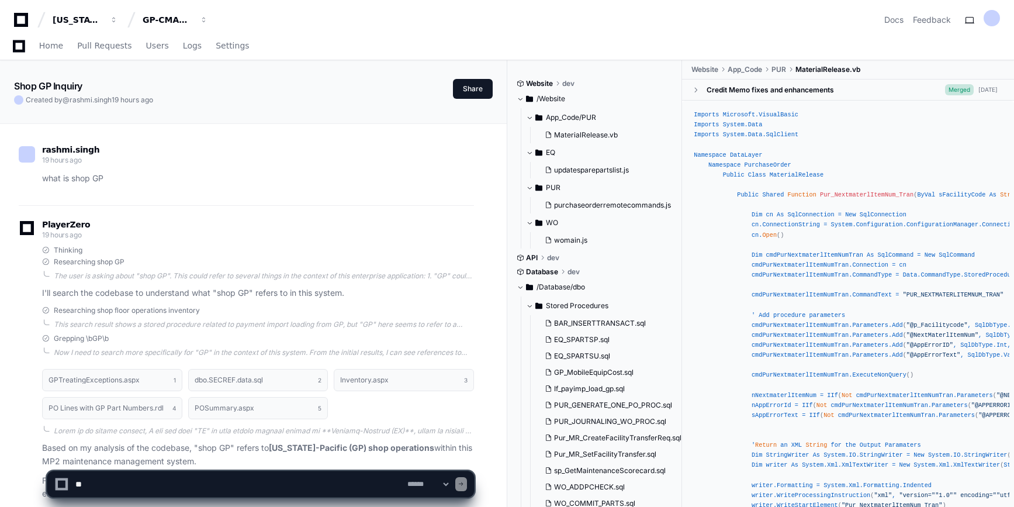 The width and height of the screenshot is (1014, 507). What do you see at coordinates (828, 415) in the screenshot?
I see `span: Not` at bounding box center [828, 415].